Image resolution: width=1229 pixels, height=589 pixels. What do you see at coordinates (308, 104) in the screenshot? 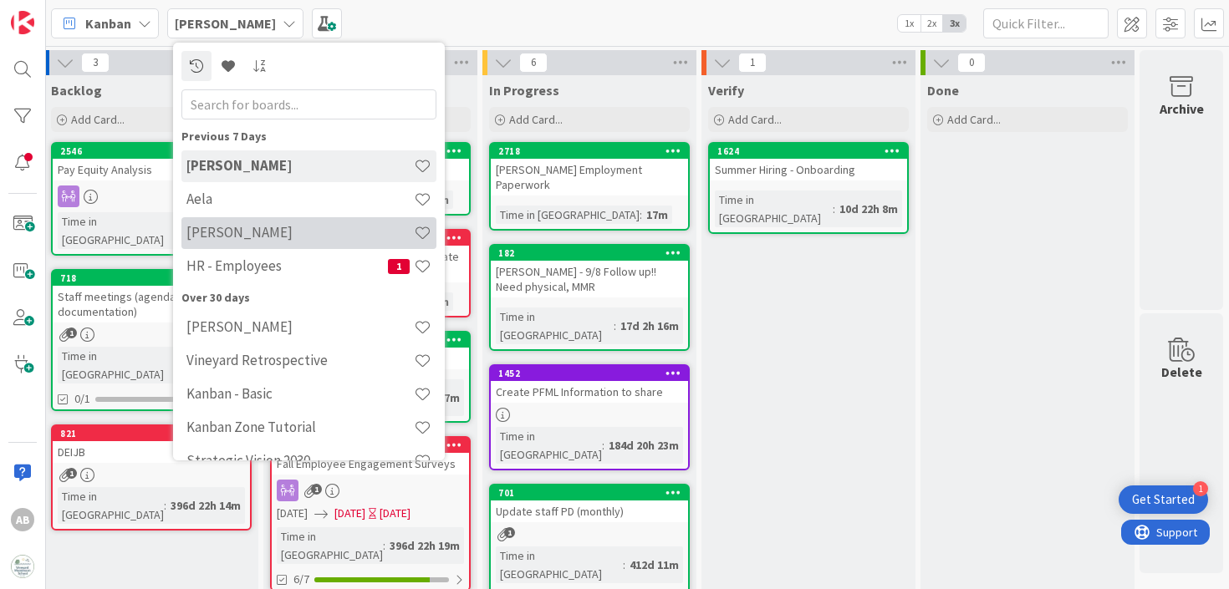
I see `input: Search for boards...` at bounding box center [308, 104].